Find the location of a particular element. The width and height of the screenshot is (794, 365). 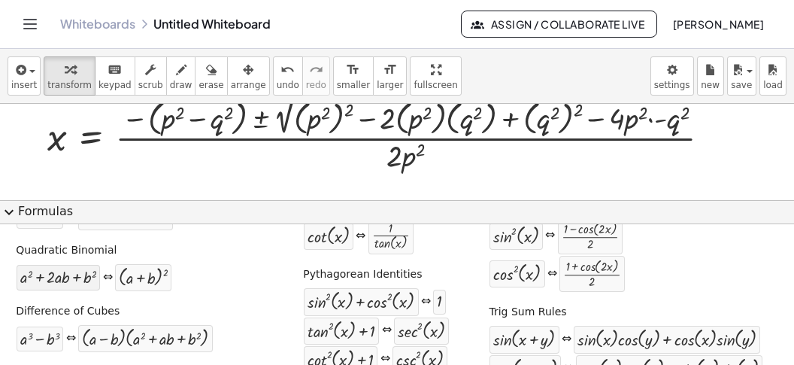

span: load is located at coordinates (773, 85).